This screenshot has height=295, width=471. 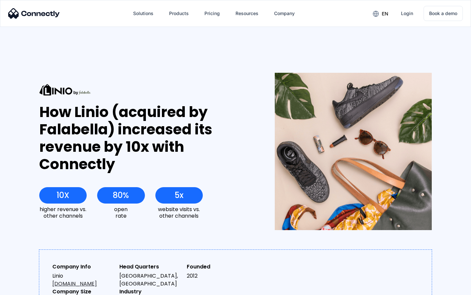 I want to click on div: Login, so click(x=407, y=13).